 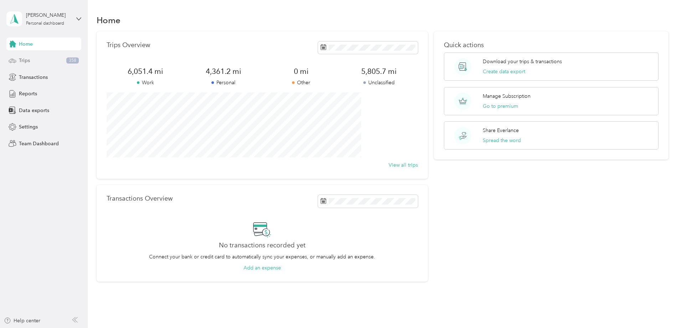 What do you see at coordinates (501, 130) in the screenshot?
I see `p: Share Everlance` at bounding box center [501, 130].